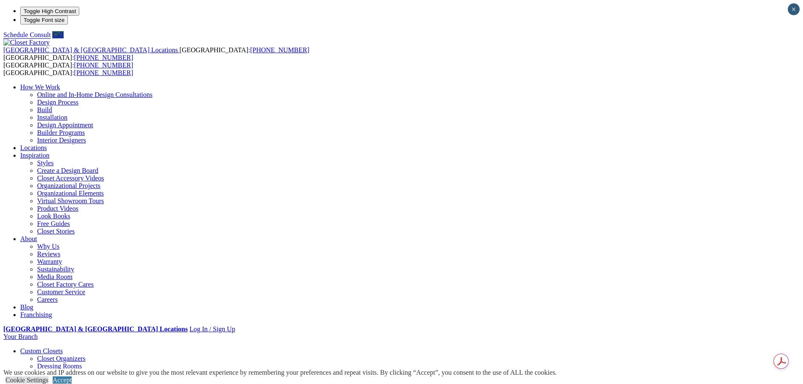 This screenshot has width=803, height=384. What do you see at coordinates (50, 11) in the screenshot?
I see `button: Toggle High Contrast` at bounding box center [50, 11].